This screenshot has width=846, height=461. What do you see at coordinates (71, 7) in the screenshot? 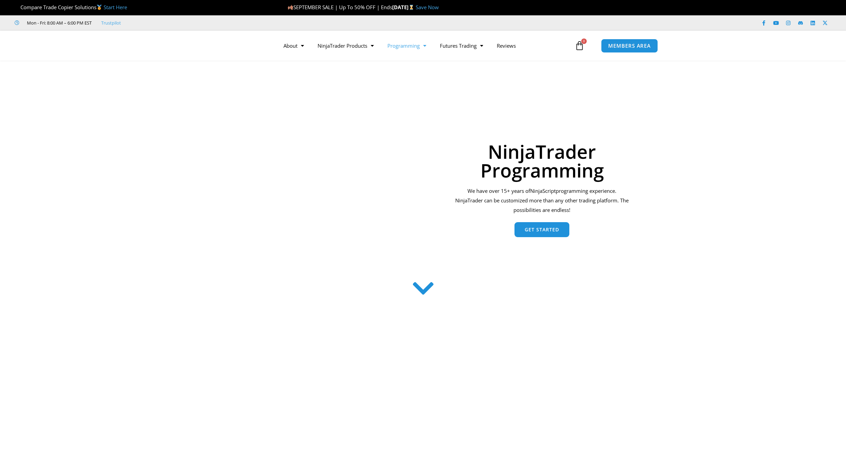
I see `span: Compare Trade Copier Solutions` at bounding box center [71, 7].